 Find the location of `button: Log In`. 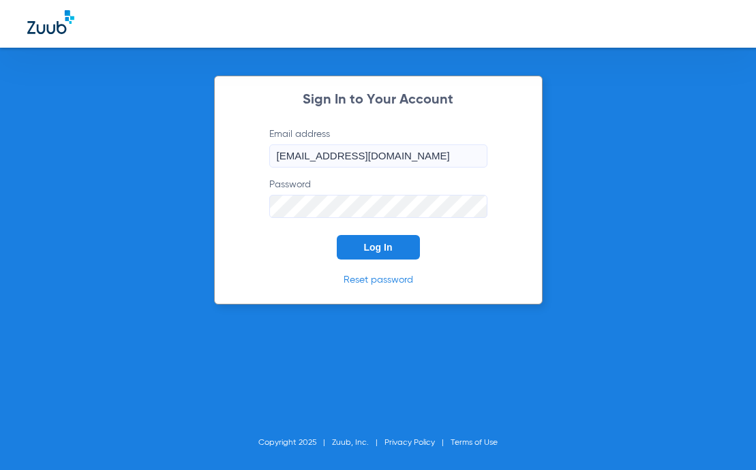

button: Log In is located at coordinates (378, 247).